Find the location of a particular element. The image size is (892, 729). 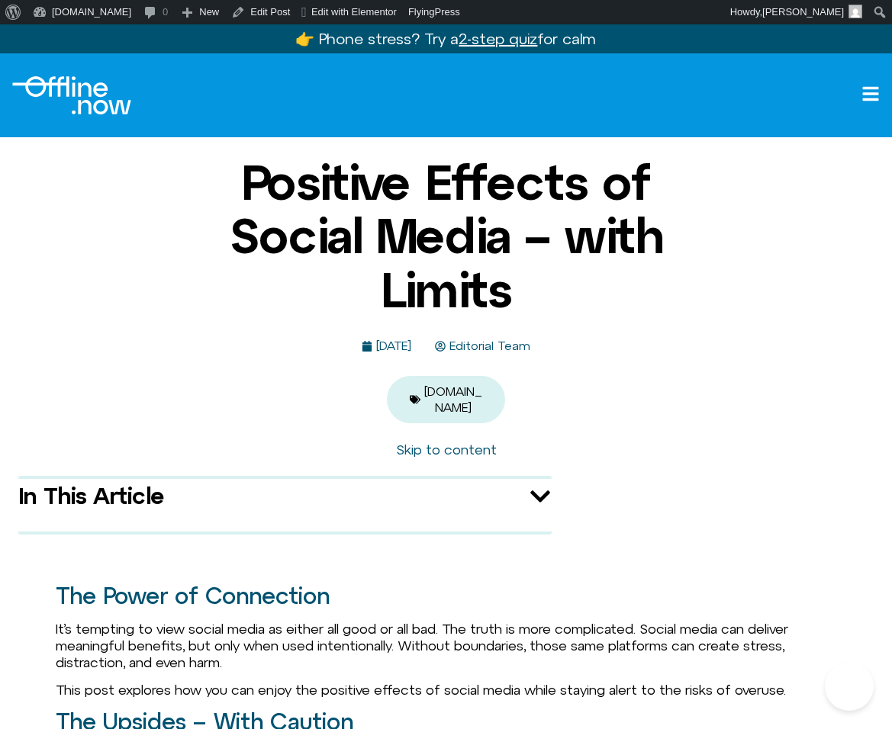

a: Editorial Team is located at coordinates (482, 346).